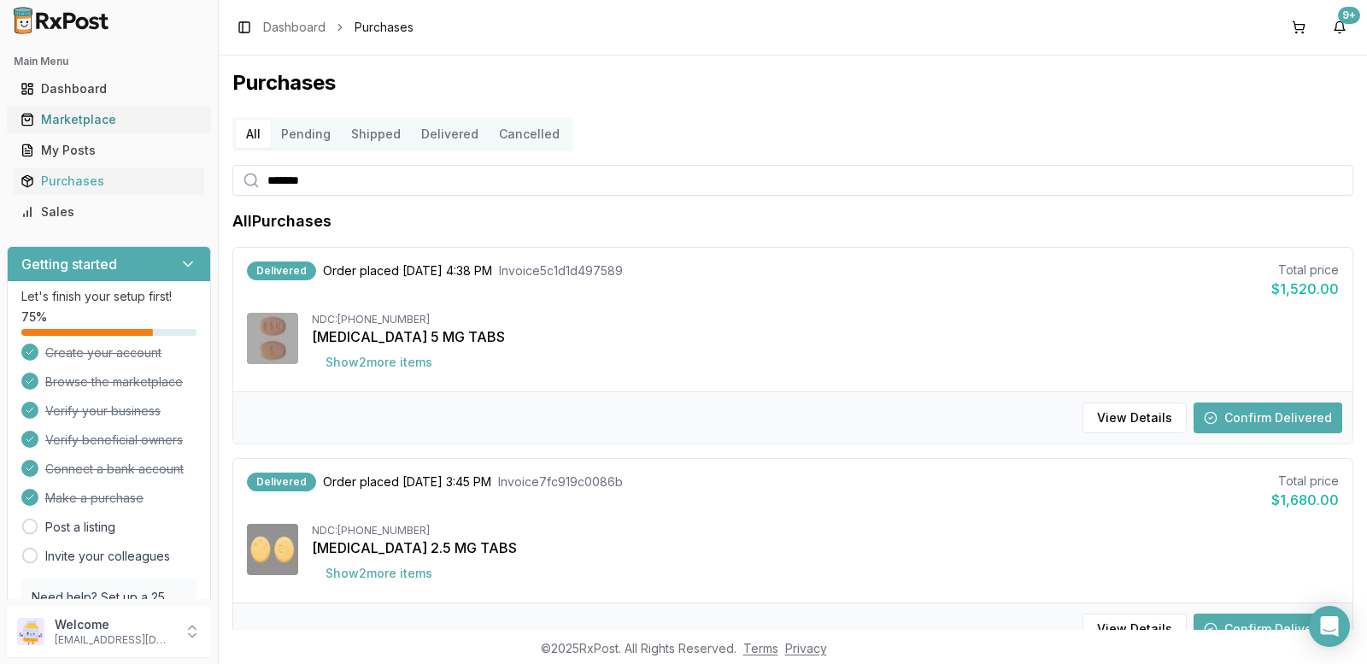 The image size is (1367, 664). What do you see at coordinates (103, 411) in the screenshot?
I see `span: Verify your business` at bounding box center [103, 411].